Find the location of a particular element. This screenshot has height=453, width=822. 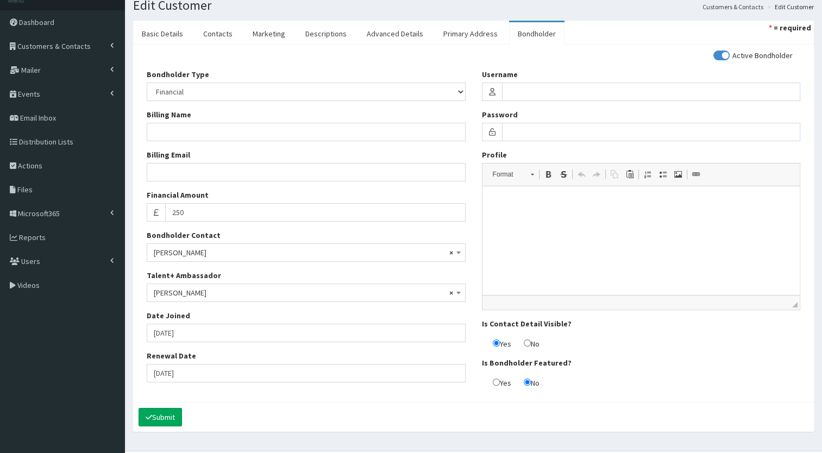

a: Insert/Remove Numbered List is located at coordinates (648, 174).